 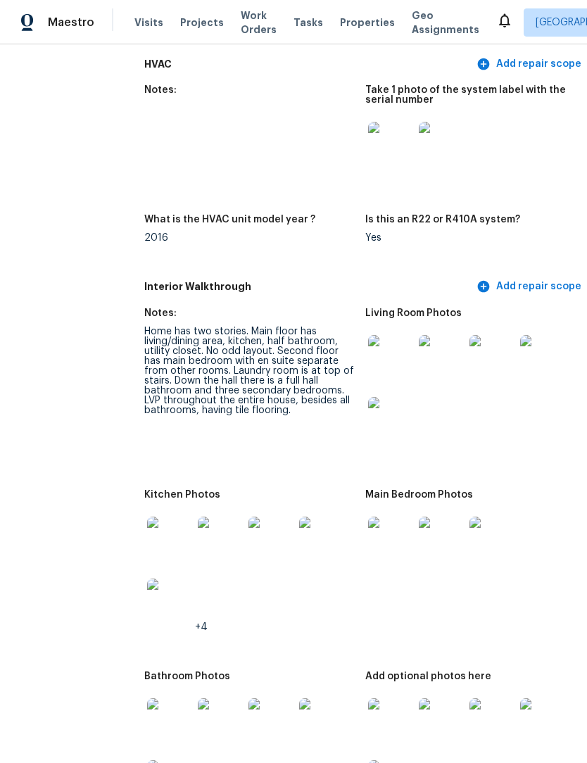 I want to click on h5: HVAC, so click(x=309, y=64).